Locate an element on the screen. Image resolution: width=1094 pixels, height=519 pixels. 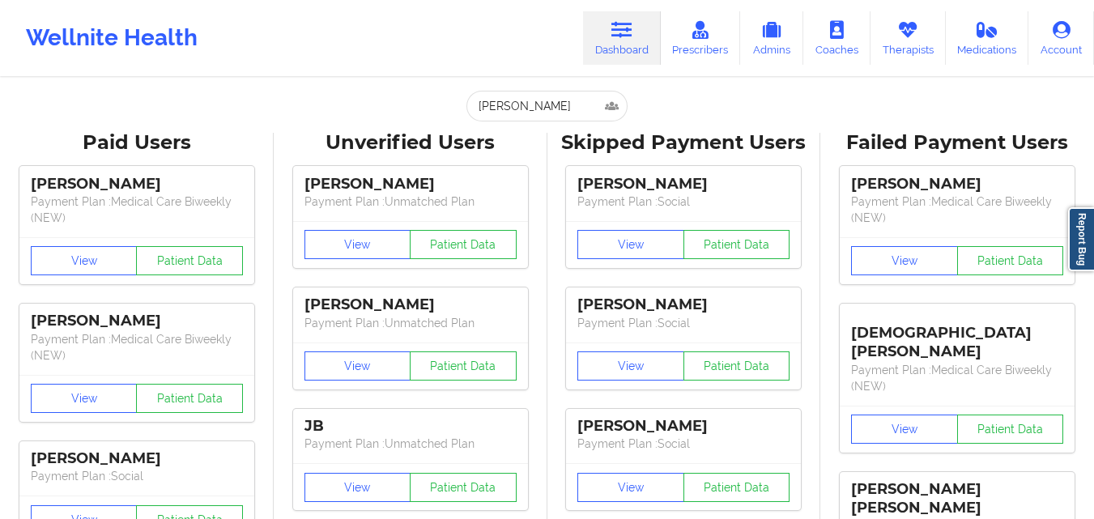
div: Paid Users is located at coordinates (137, 143).